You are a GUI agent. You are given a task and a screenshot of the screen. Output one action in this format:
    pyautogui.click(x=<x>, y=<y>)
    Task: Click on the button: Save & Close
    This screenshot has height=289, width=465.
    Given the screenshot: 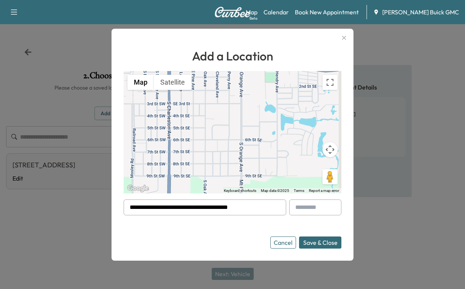 What is the action you would take?
    pyautogui.click(x=320, y=243)
    